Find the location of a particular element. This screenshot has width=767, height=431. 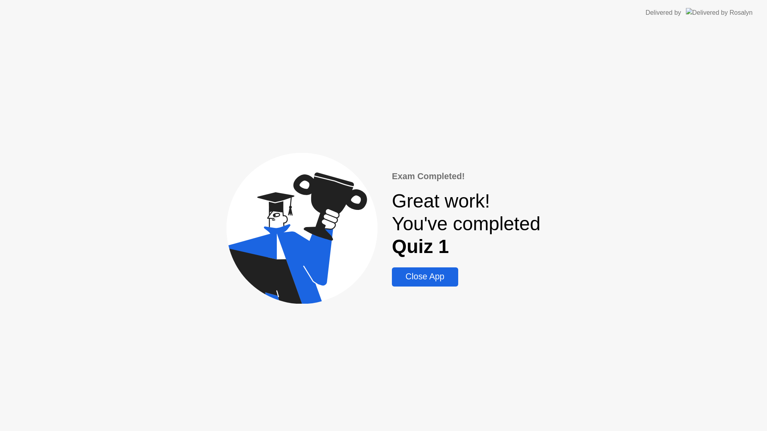

div: Exam Completed! is located at coordinates (466, 177).